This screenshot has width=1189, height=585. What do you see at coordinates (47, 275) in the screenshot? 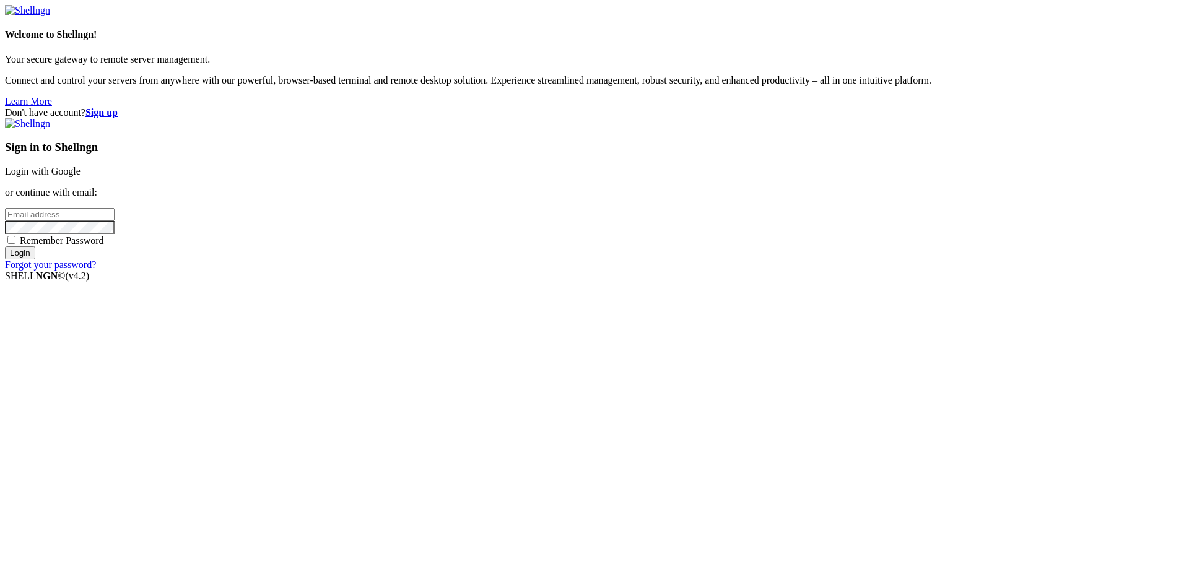
I see `b: NGN` at bounding box center [47, 275].